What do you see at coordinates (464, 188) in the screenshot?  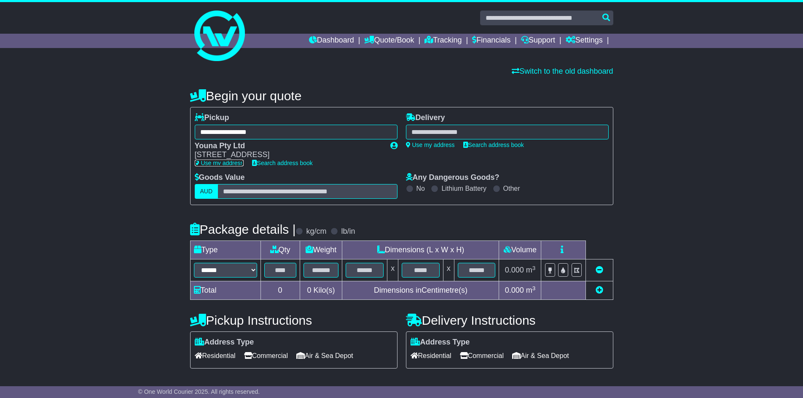 I see `label: Lithium Battery` at bounding box center [464, 188].